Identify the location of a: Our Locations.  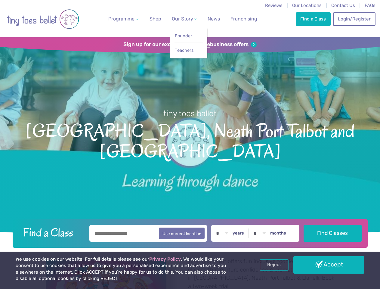
(307, 5).